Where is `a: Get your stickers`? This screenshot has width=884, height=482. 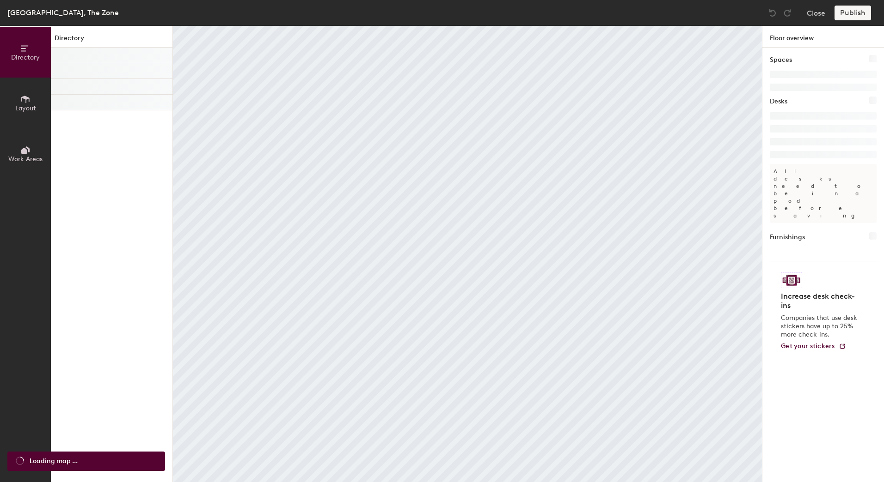
a: Get your stickers is located at coordinates (813, 347).